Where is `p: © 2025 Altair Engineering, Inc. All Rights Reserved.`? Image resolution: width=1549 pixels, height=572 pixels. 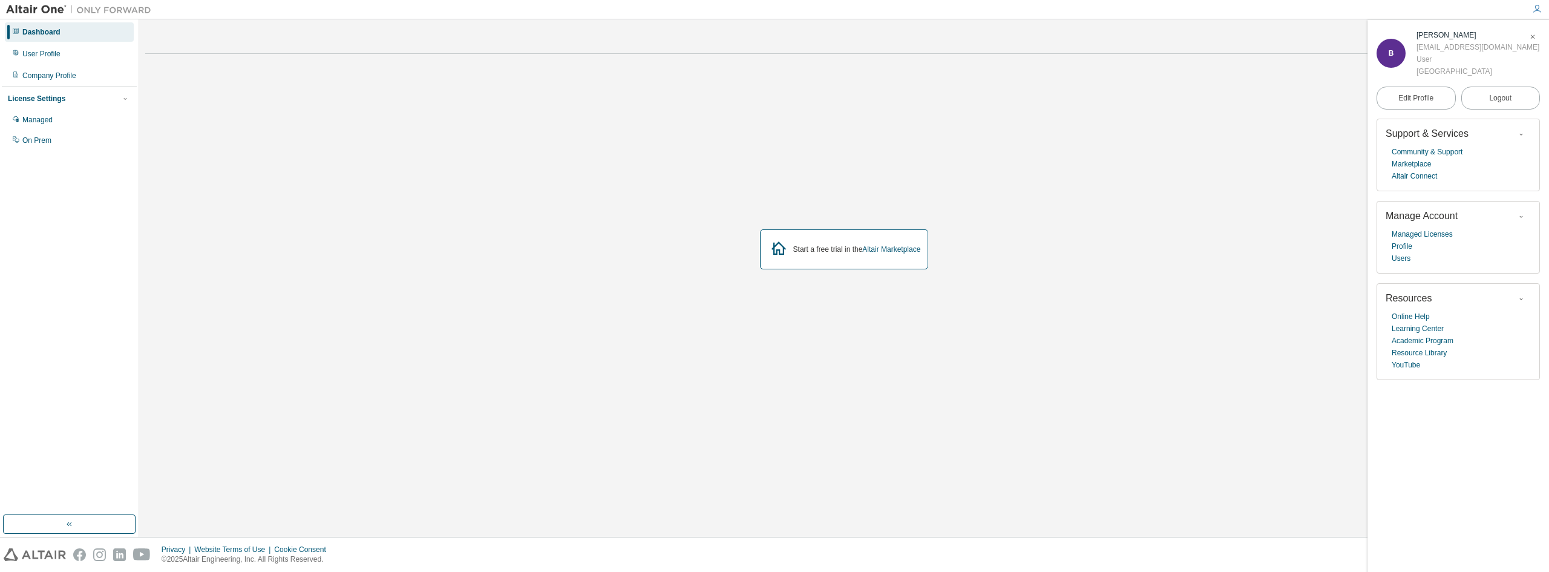 p: © 2025 Altair Engineering, Inc. All Rights Reserved. is located at coordinates (248, 559).